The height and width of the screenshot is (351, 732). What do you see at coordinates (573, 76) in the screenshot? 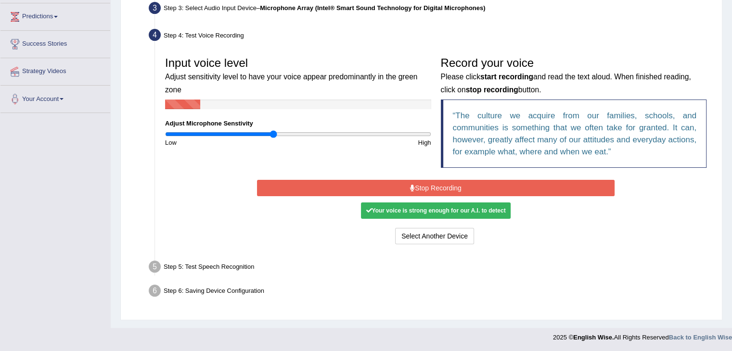
I see `h3: Record your voice` at bounding box center [573, 76].